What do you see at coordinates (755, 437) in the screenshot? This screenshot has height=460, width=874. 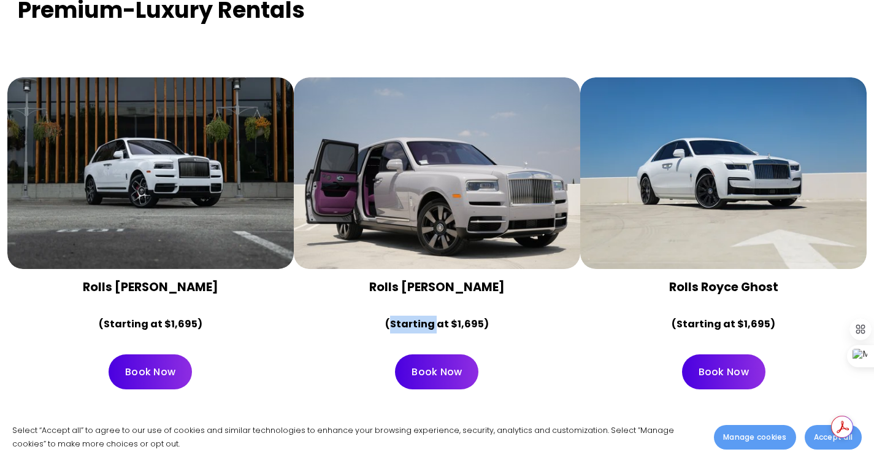 I see `span: Manage cookies` at bounding box center [755, 437].